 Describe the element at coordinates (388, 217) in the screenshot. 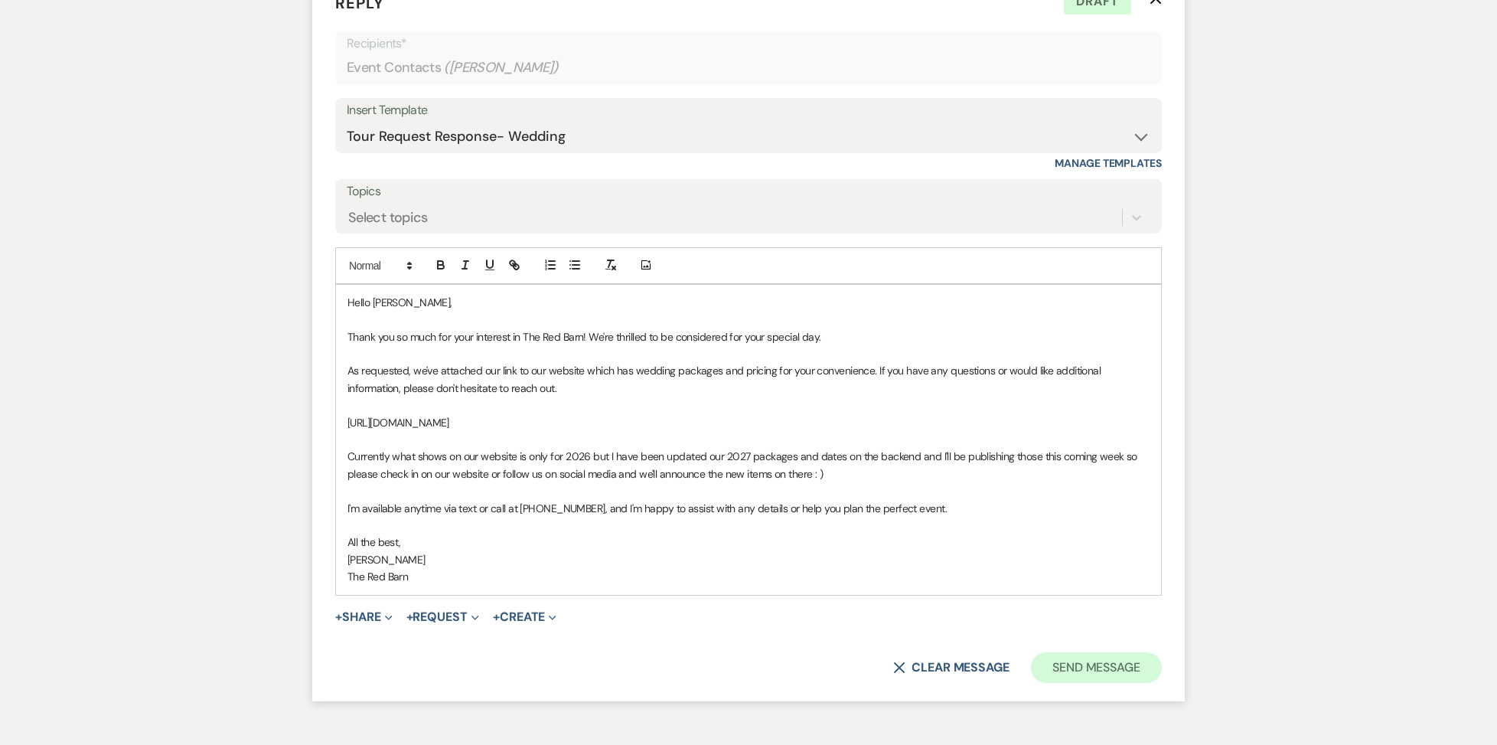

I see `div: Select topics` at that location.